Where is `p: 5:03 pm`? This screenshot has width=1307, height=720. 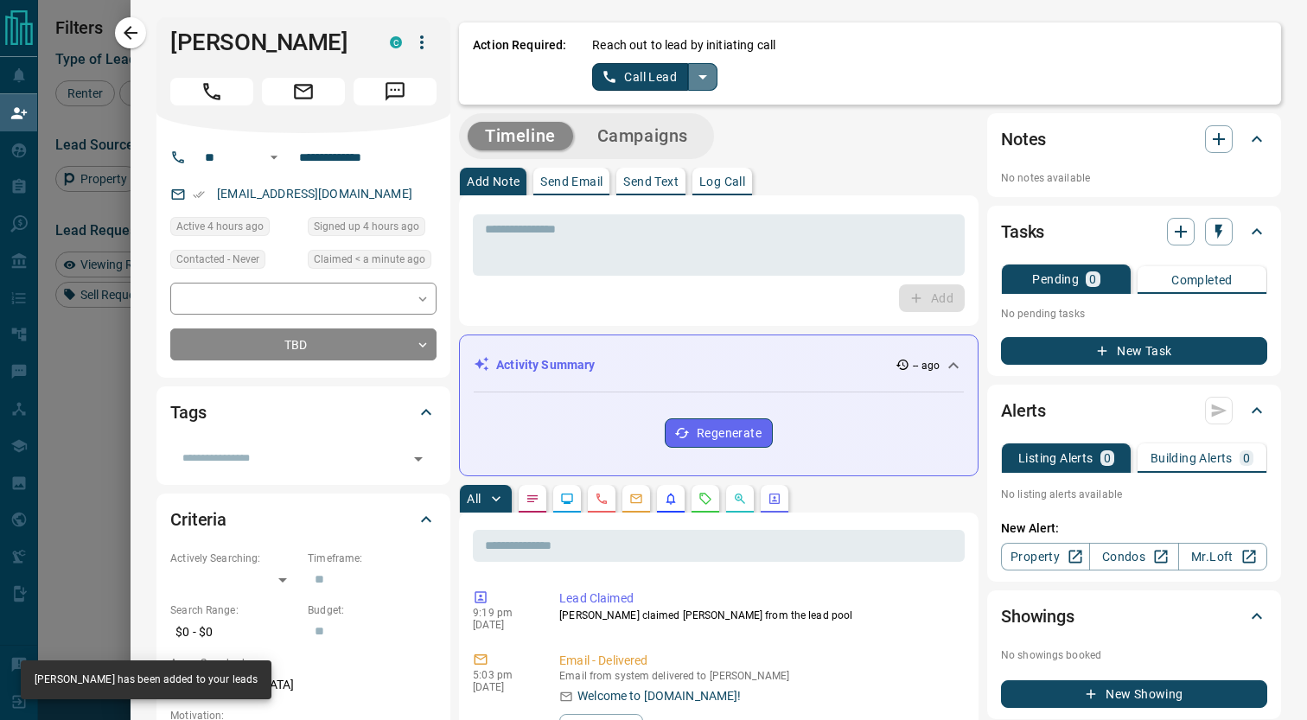 p: 5:03 pm is located at coordinates (503, 675).